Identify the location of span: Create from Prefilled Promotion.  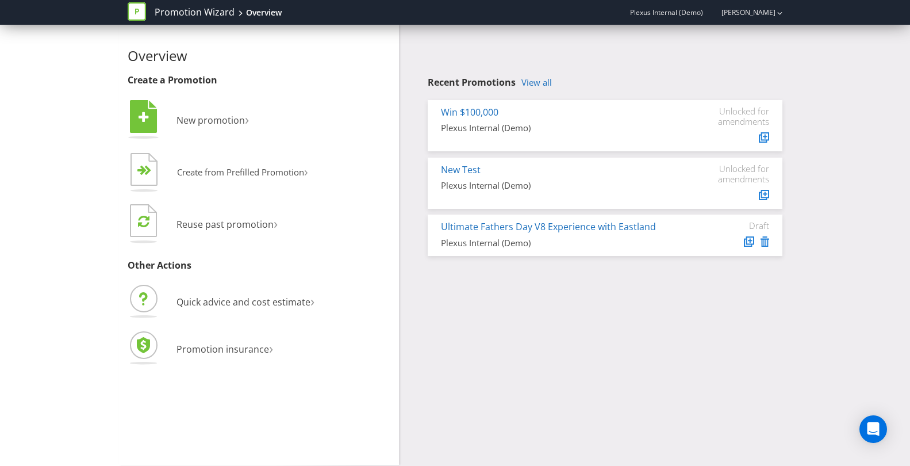
(240, 172).